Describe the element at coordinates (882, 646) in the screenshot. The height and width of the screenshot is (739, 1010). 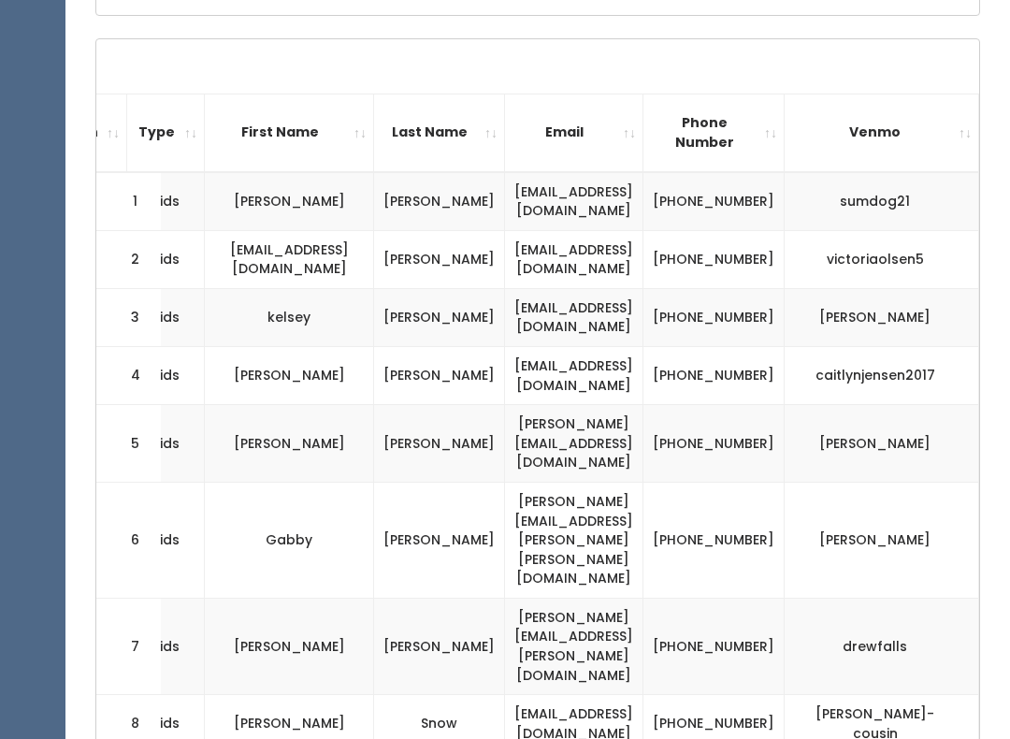
I see `td: drewfalls` at that location.